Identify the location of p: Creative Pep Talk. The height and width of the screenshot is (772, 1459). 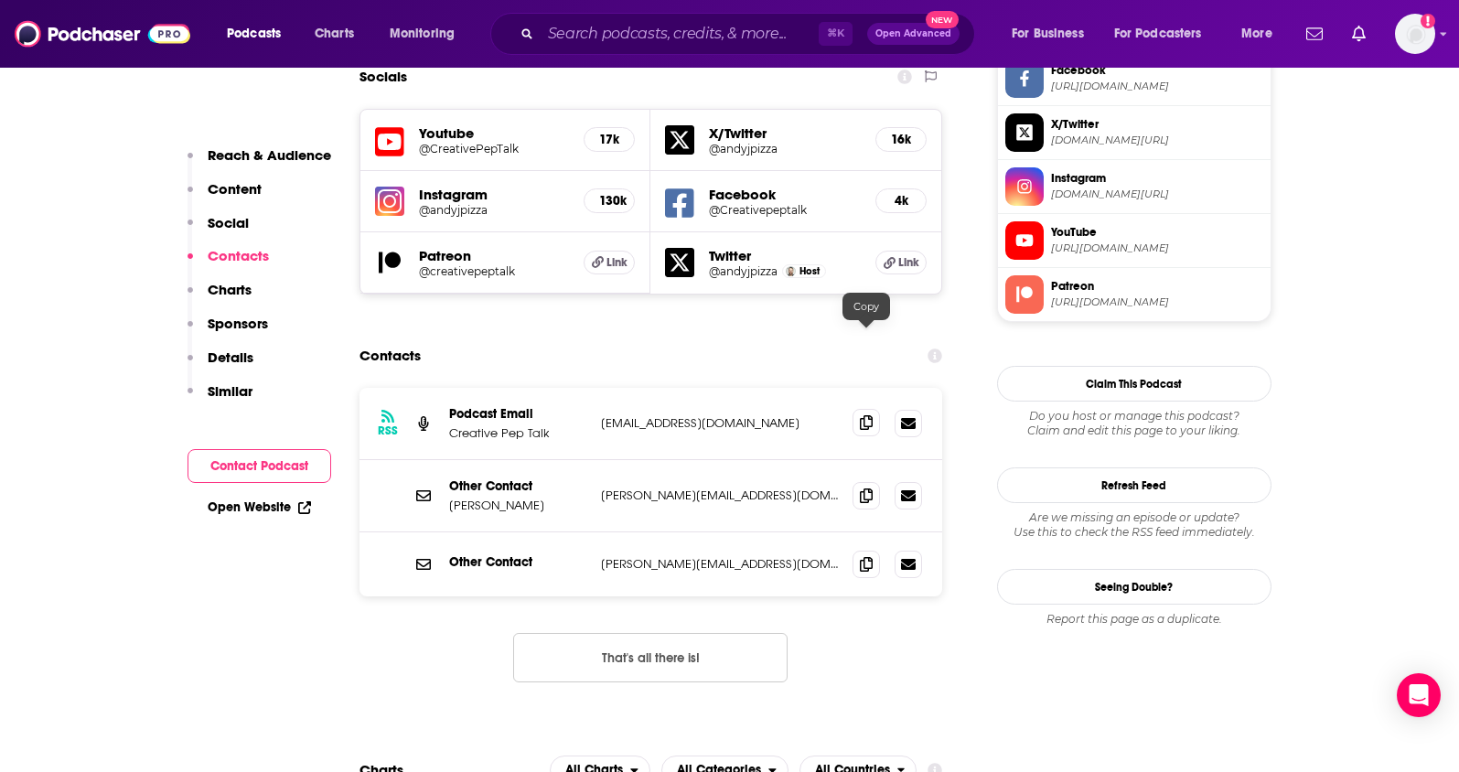
(518, 433).